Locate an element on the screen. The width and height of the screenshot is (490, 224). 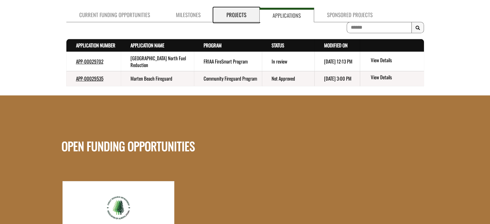
td: APP-00029535 is located at coordinates (93, 79).